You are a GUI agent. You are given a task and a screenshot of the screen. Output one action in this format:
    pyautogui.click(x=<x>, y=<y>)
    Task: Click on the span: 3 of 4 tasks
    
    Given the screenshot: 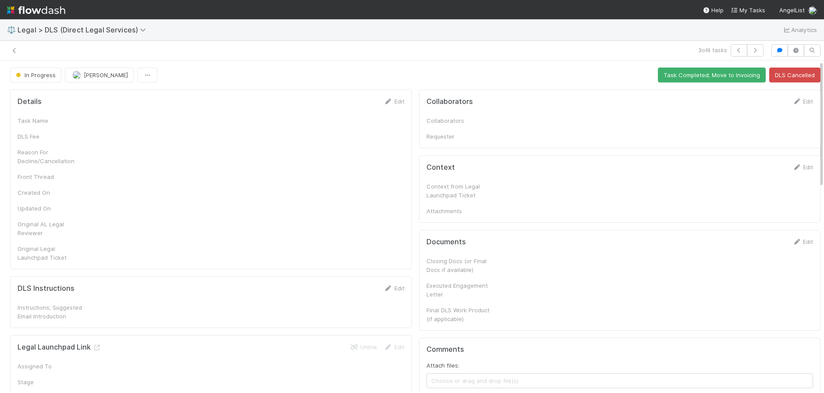 What is the action you would take?
    pyautogui.click(x=713, y=50)
    